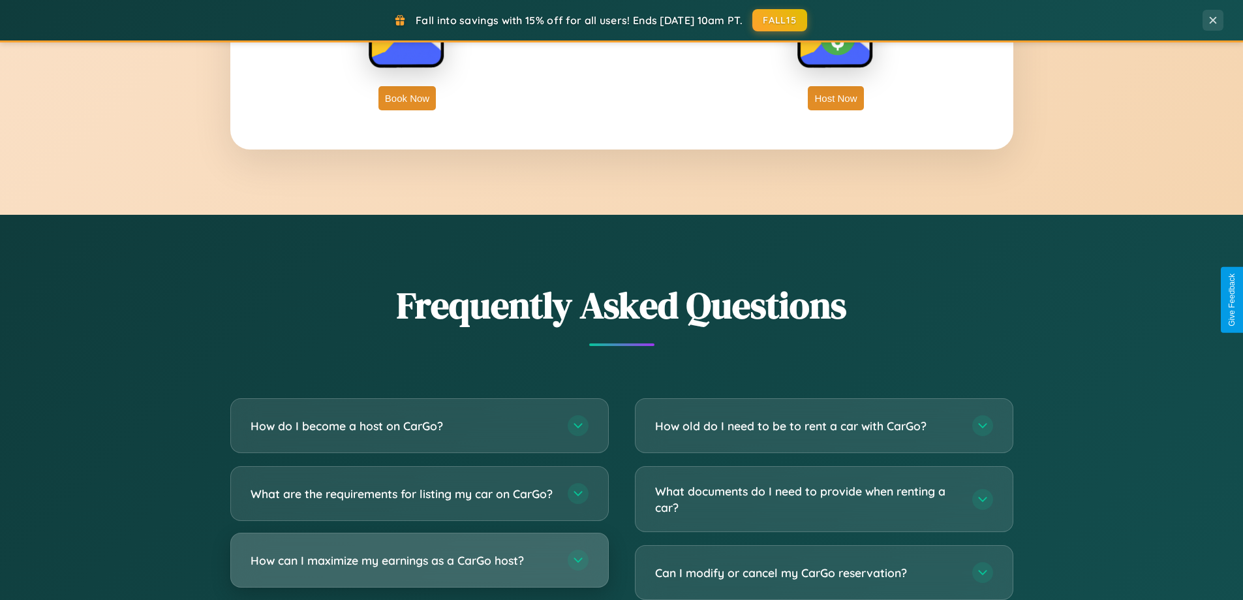  Describe the element at coordinates (1232, 300) in the screenshot. I see `div: Give Feedback` at that location.